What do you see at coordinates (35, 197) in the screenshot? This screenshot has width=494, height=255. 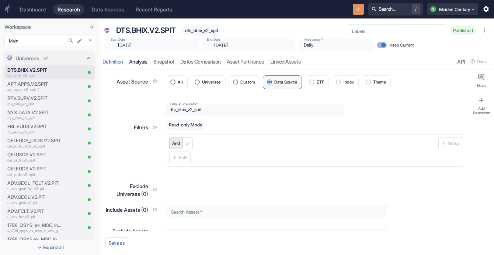 I see `p: ADV.GEOL.V2.PIT` at bounding box center [35, 197].